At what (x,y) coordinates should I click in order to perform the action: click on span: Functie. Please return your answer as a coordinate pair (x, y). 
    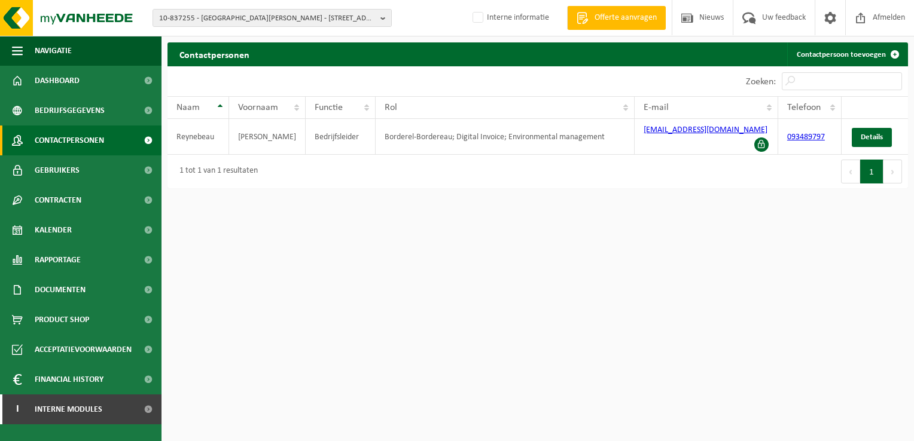
    Looking at the image, I should click on (328, 108).